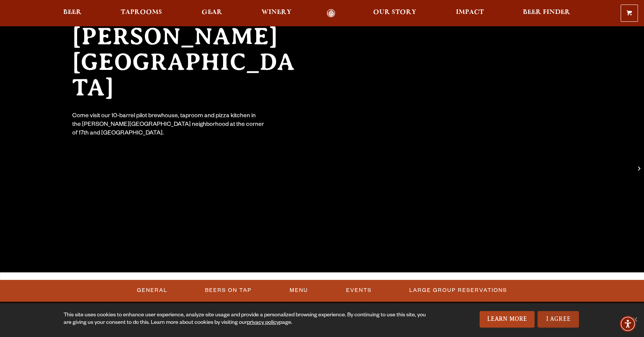 The width and height of the screenshot is (644, 337). Describe the element at coordinates (458, 291) in the screenshot. I see `a: Large Group Reservations` at that location.